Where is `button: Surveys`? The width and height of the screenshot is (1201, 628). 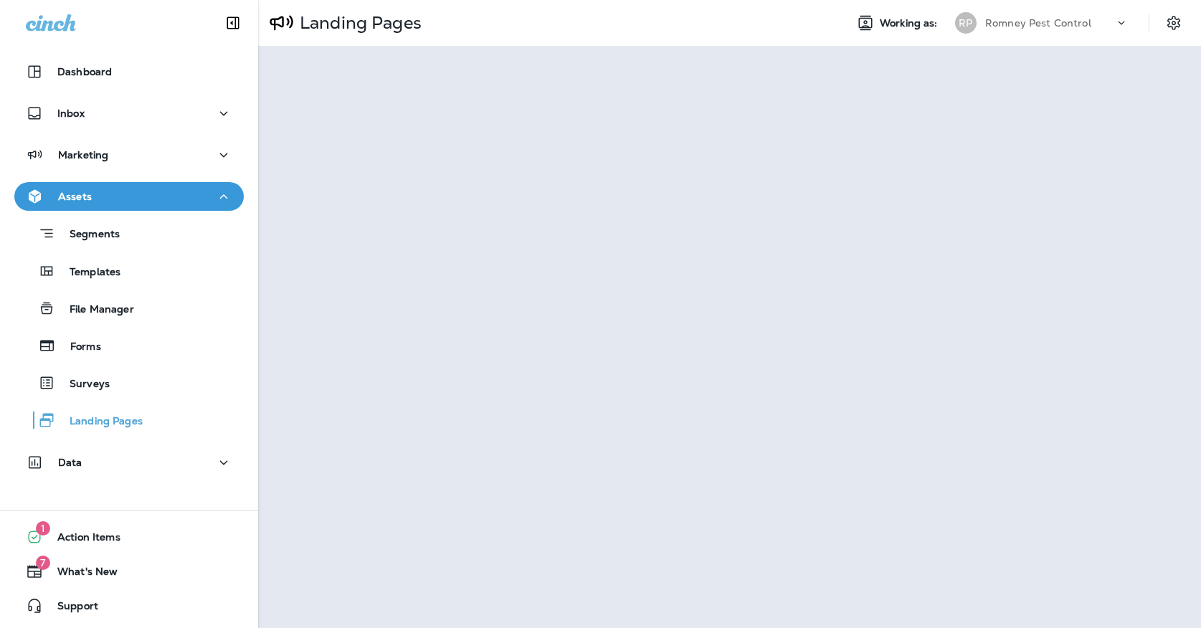 button: Surveys is located at coordinates (129, 383).